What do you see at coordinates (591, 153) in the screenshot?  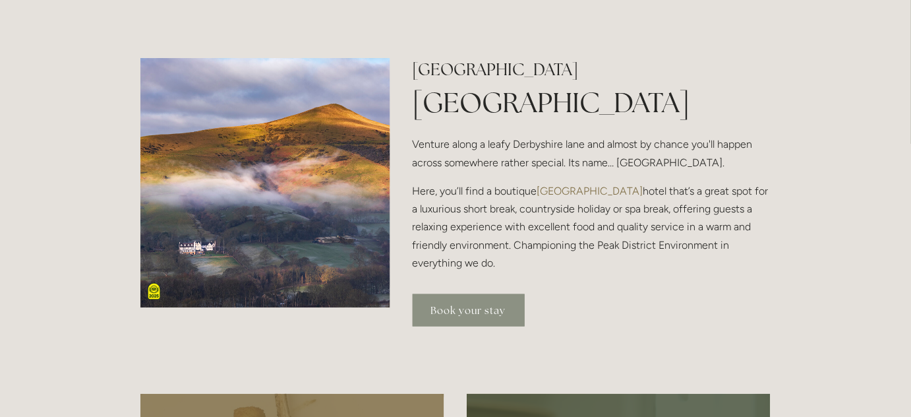 I see `p: Venture along a leafy Derbyshire lane and almost by chance you'll happen across somewhere rather ...` at bounding box center [591, 153].